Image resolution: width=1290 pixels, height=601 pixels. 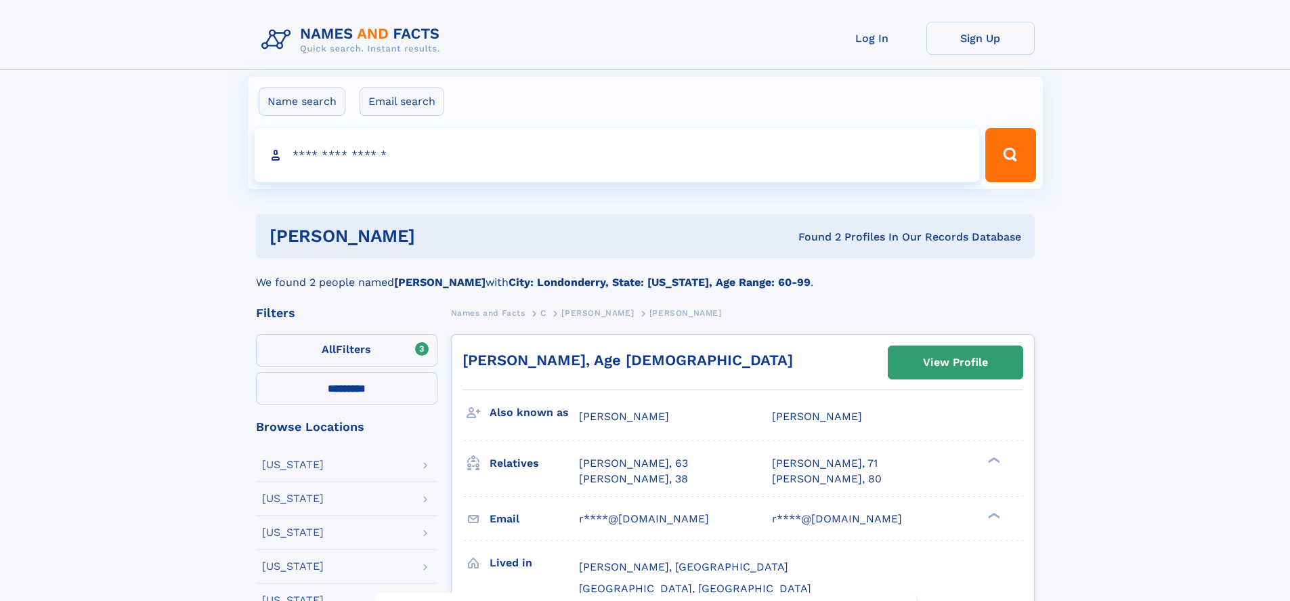 I want to click on a: C, so click(x=543, y=312).